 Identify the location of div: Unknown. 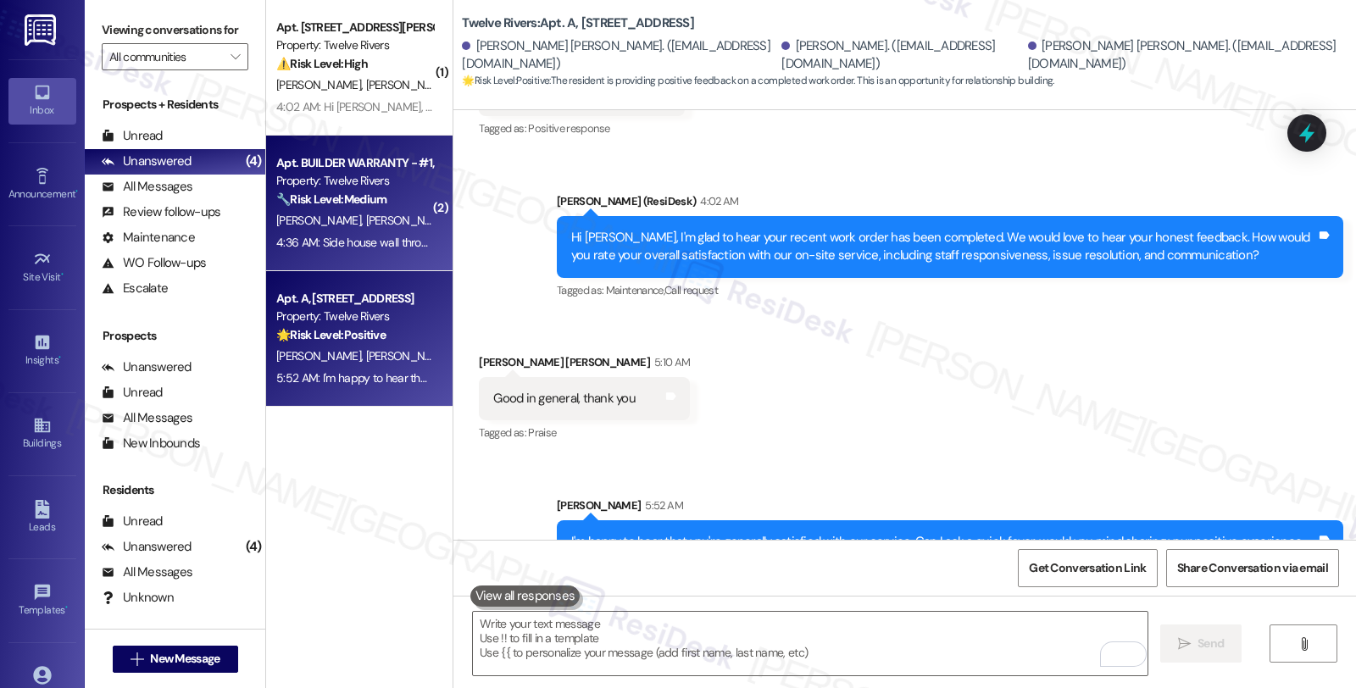
(137, 597).